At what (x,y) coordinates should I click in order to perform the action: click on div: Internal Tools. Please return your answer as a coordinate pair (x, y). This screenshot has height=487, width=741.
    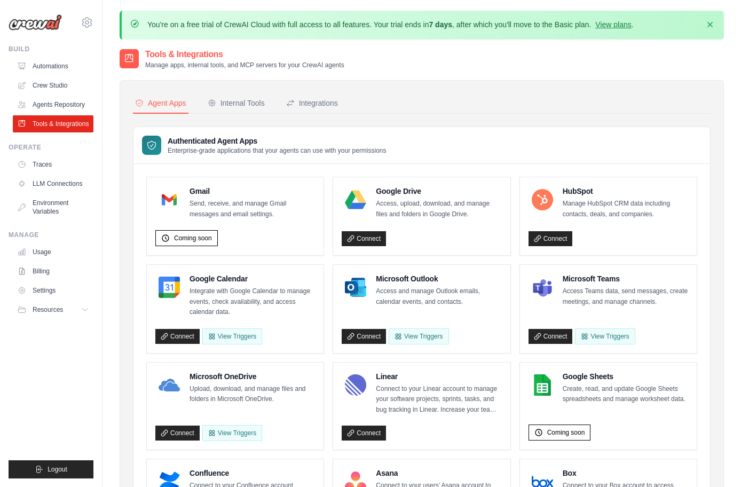
    Looking at the image, I should click on (236, 103).